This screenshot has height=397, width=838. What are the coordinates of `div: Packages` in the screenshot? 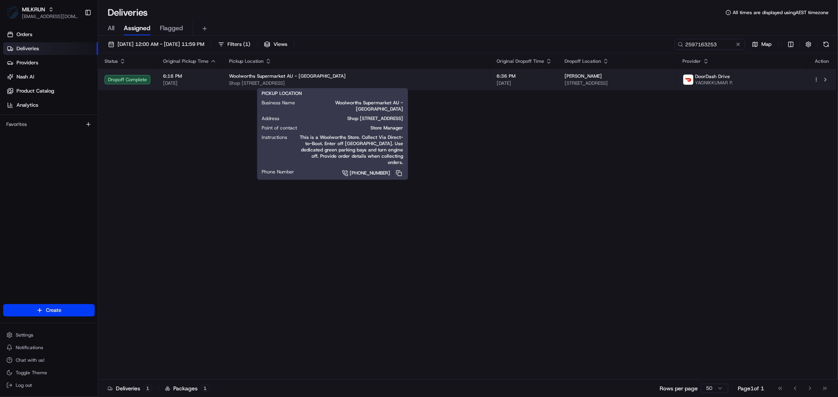 It's located at (187, 389).